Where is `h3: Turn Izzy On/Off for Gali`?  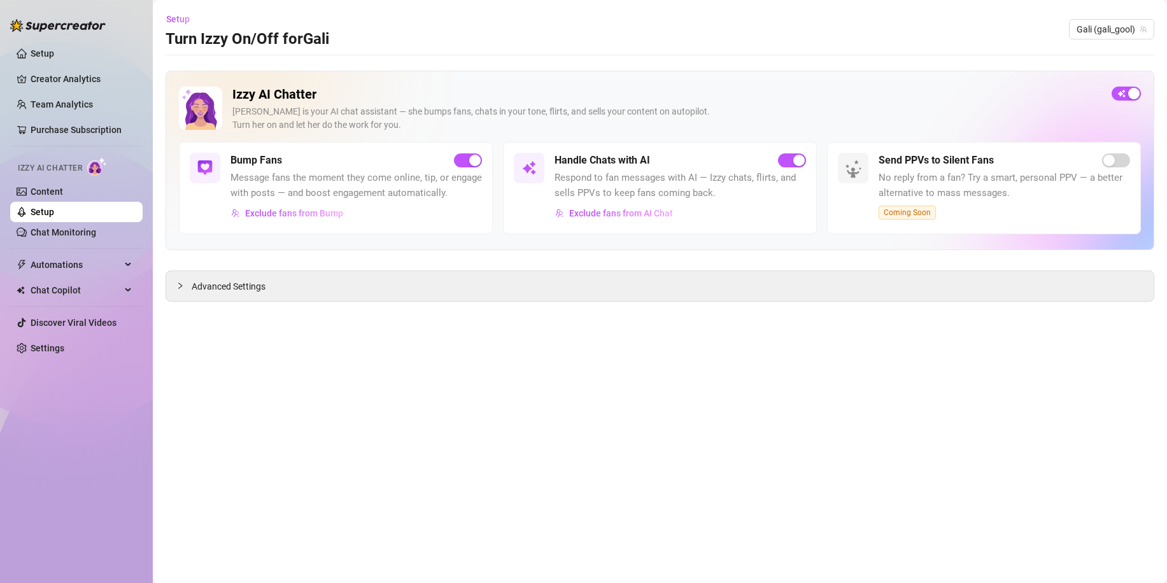 h3: Turn Izzy On/Off for Gali is located at coordinates (247, 39).